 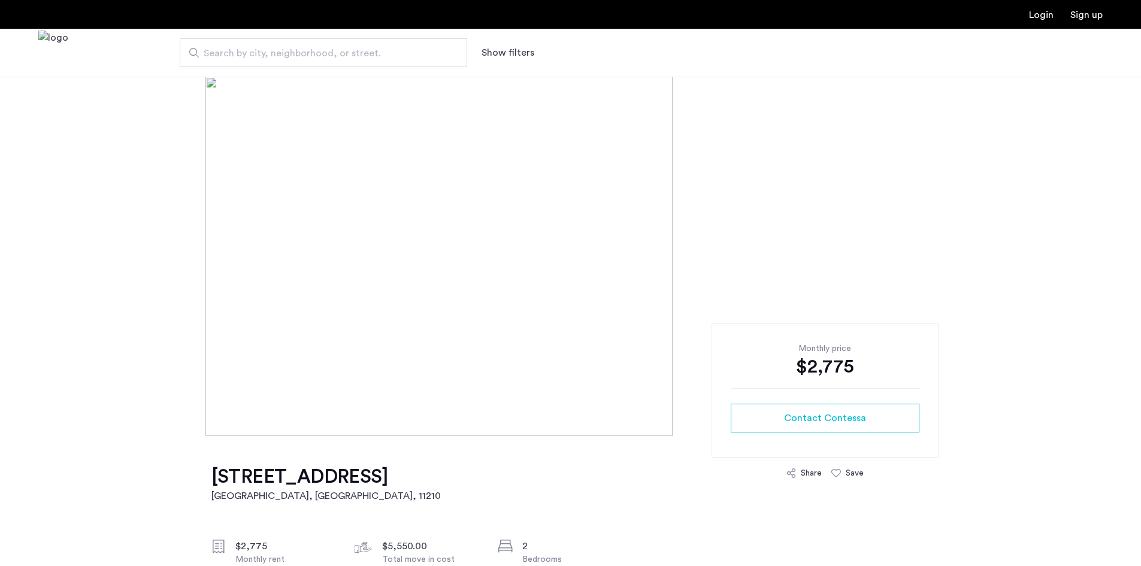 What do you see at coordinates (811, 473) in the screenshot?
I see `div: Share` at bounding box center [811, 473].